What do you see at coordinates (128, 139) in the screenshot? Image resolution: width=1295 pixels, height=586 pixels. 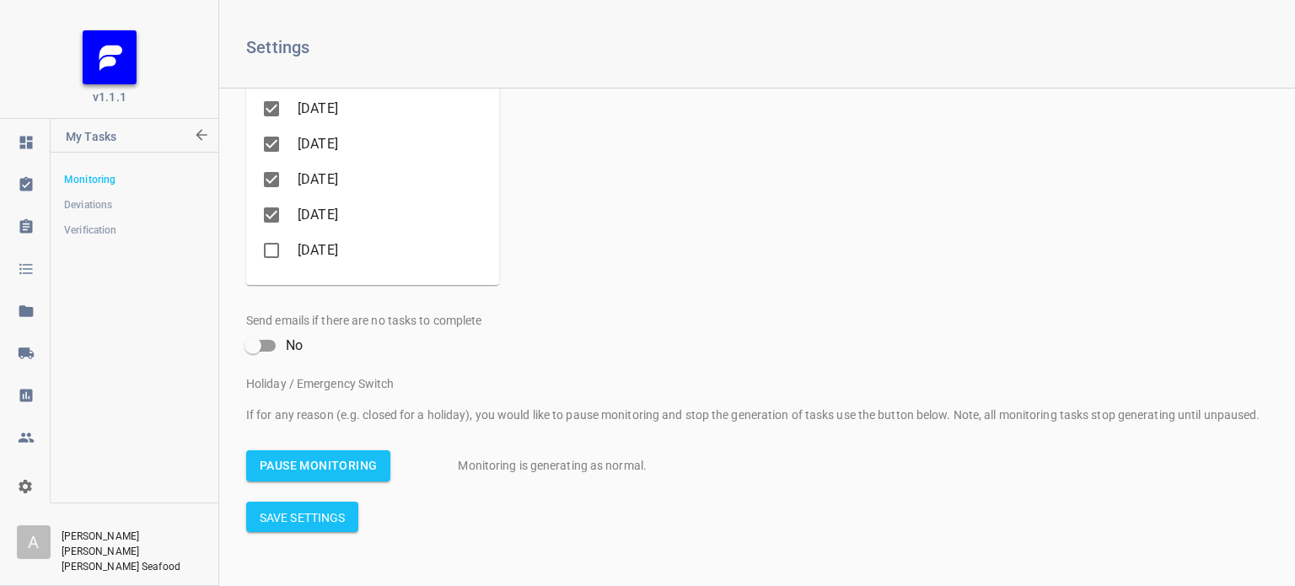 I see `p: My Tasks` at bounding box center [128, 139].